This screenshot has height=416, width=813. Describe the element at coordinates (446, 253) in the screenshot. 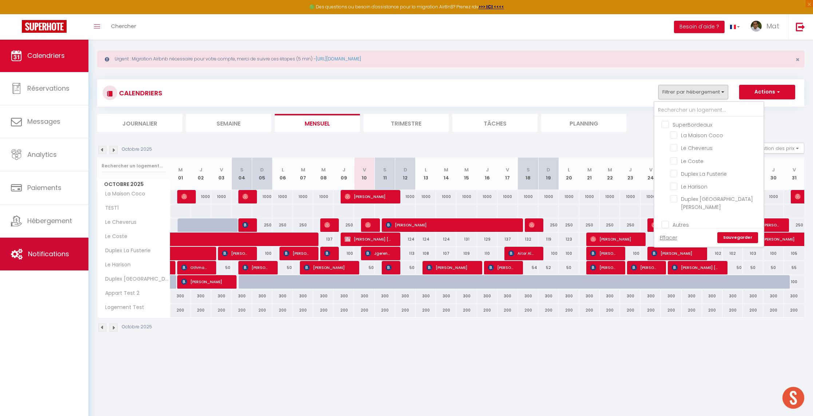

I see `div: 107` at that location.